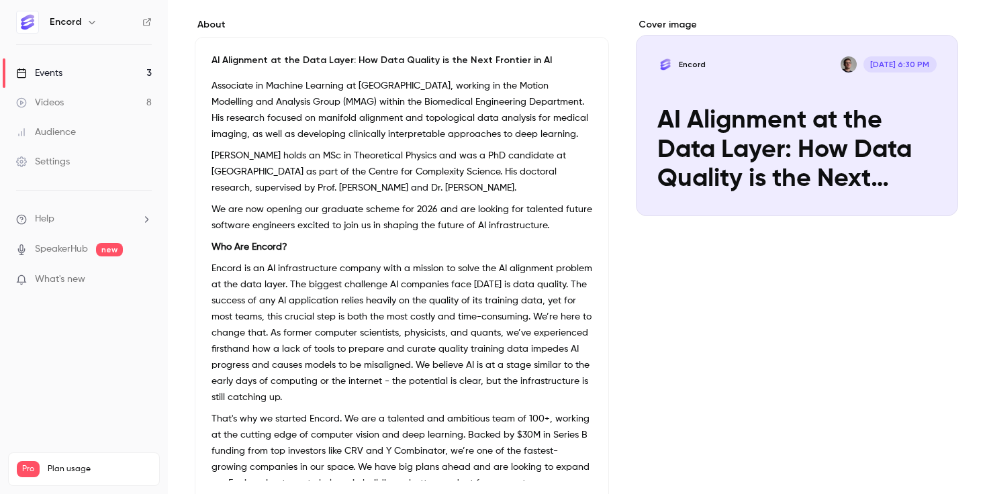  Describe the element at coordinates (109, 250) in the screenshot. I see `span: new` at that location.